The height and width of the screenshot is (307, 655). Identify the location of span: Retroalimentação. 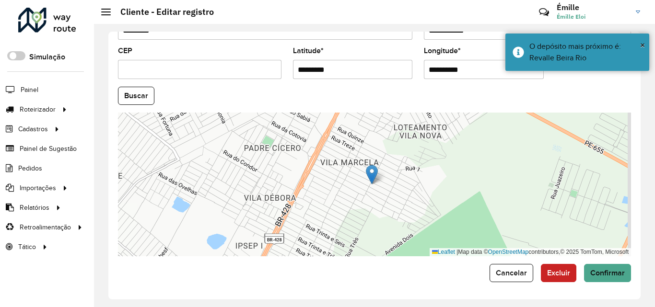
(45, 227).